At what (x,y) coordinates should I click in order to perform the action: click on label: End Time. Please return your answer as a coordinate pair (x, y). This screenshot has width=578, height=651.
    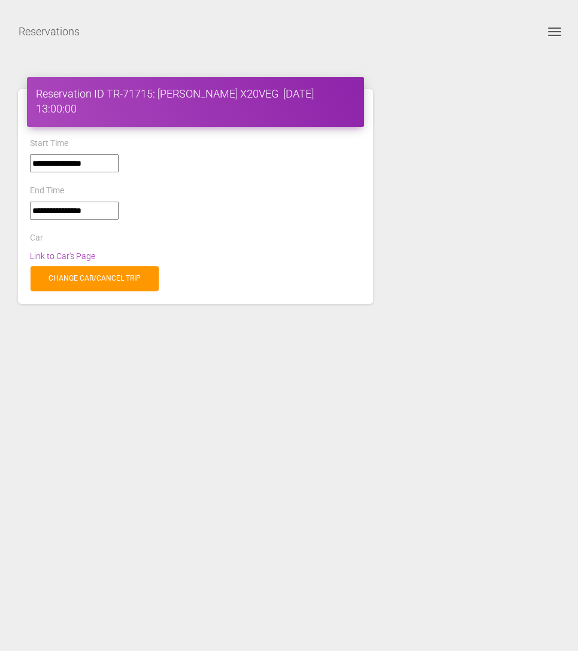
    Looking at the image, I should click on (47, 191).